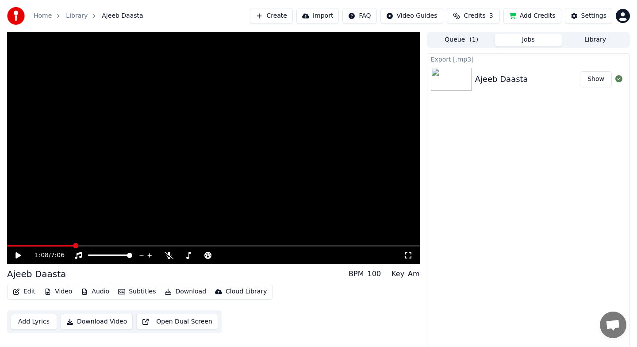 This screenshot has width=637, height=347. What do you see at coordinates (76, 16) in the screenshot?
I see `a: Library` at bounding box center [76, 16].